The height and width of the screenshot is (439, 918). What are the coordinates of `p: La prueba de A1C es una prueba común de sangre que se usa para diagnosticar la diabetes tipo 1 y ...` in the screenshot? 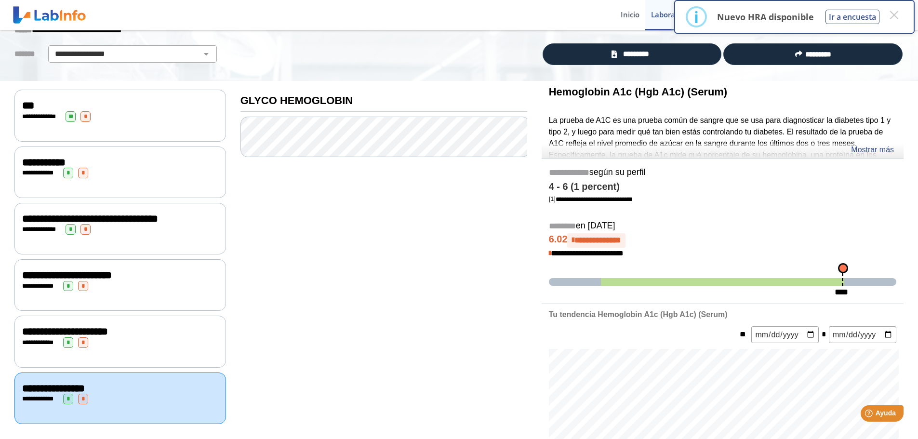 It's located at (722, 155).